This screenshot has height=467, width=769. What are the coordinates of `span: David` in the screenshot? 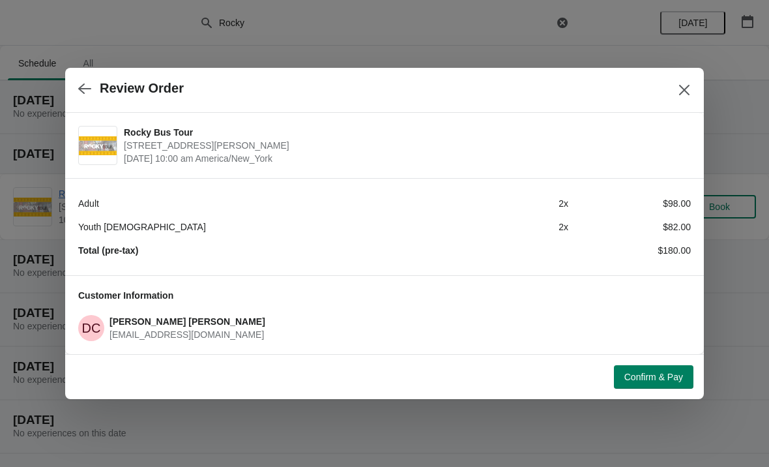 It's located at (91, 328).